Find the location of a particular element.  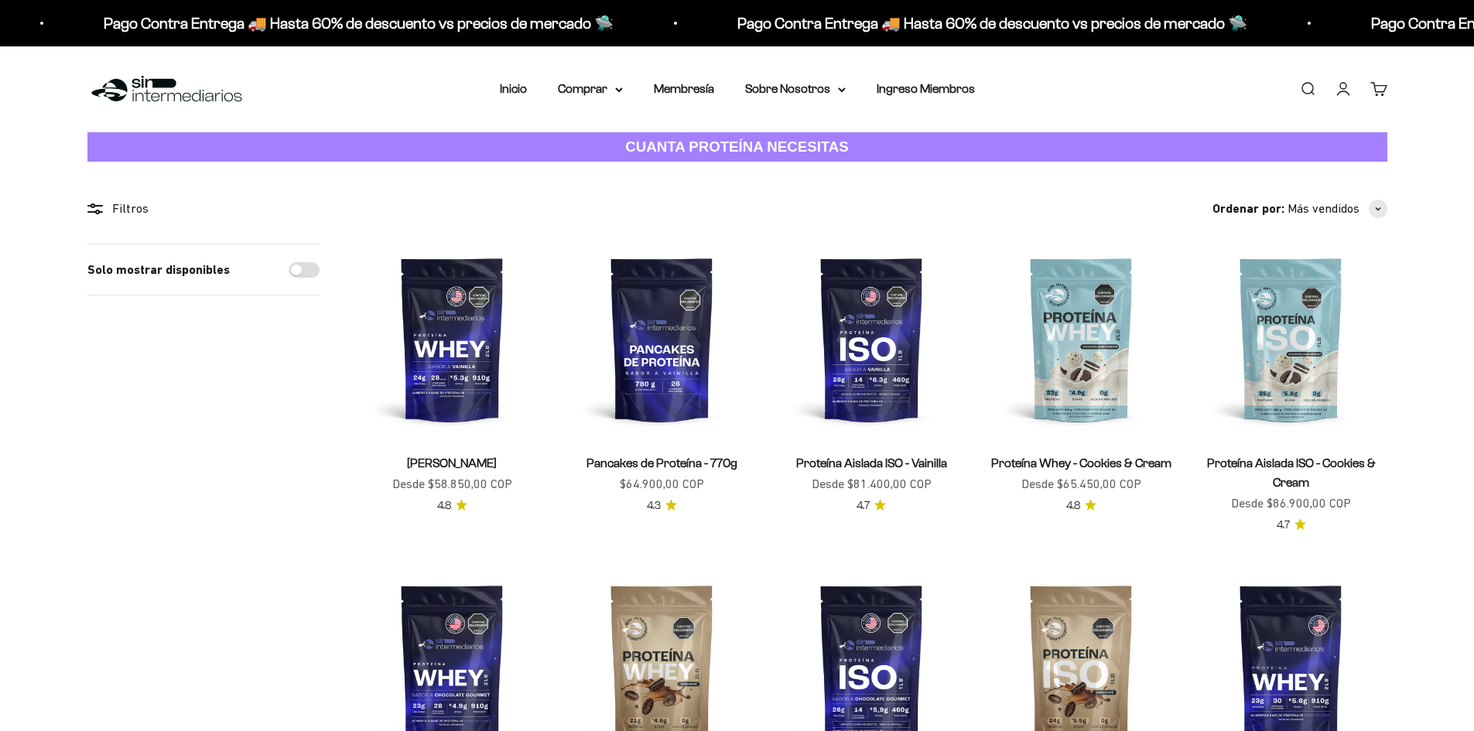

span: Más vendidos is located at coordinates (1323, 209).